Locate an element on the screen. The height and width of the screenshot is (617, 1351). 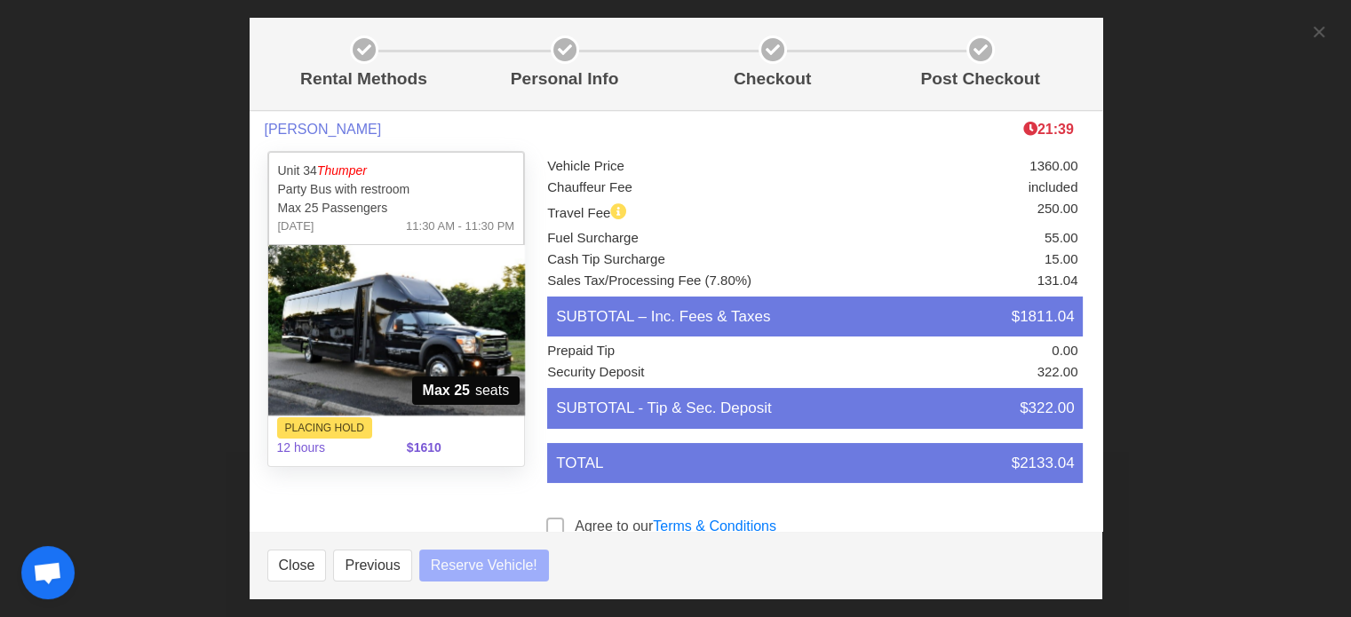
li: Prepaid Tip is located at coordinates (687, 352).